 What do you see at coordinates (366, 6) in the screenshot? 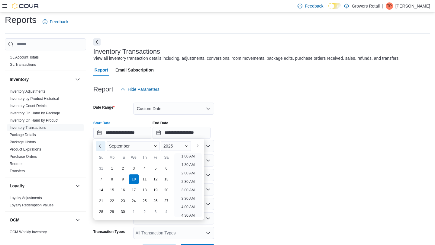
I see `p: Growers Retail` at bounding box center [366, 6].